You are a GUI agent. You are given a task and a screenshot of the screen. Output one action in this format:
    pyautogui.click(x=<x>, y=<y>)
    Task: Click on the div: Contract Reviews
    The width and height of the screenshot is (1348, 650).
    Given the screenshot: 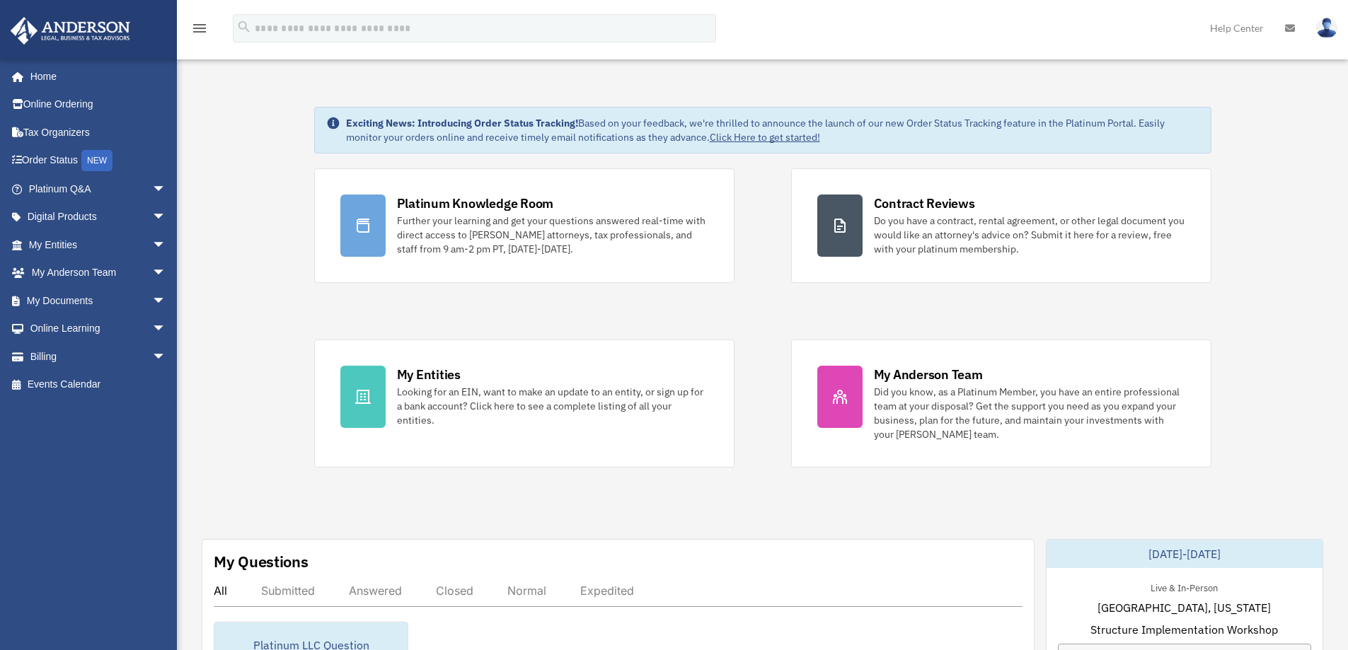 What is the action you would take?
    pyautogui.click(x=924, y=203)
    